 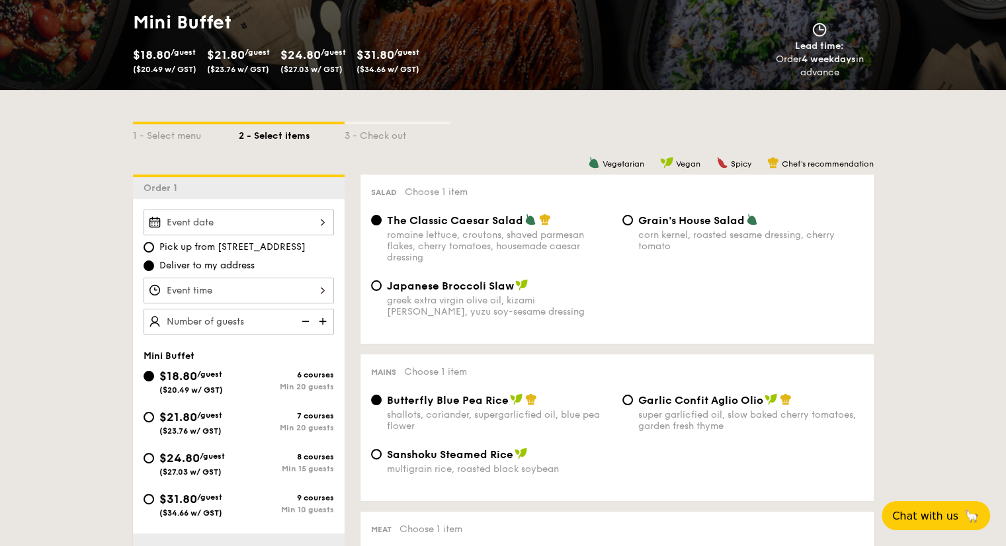 I want to click on button: Chat with us🦙, so click(x=936, y=516).